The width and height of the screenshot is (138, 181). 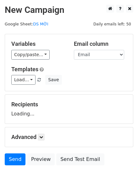 What do you see at coordinates (40, 24) in the screenshot?
I see `a: DS MỜI` at bounding box center [40, 24].